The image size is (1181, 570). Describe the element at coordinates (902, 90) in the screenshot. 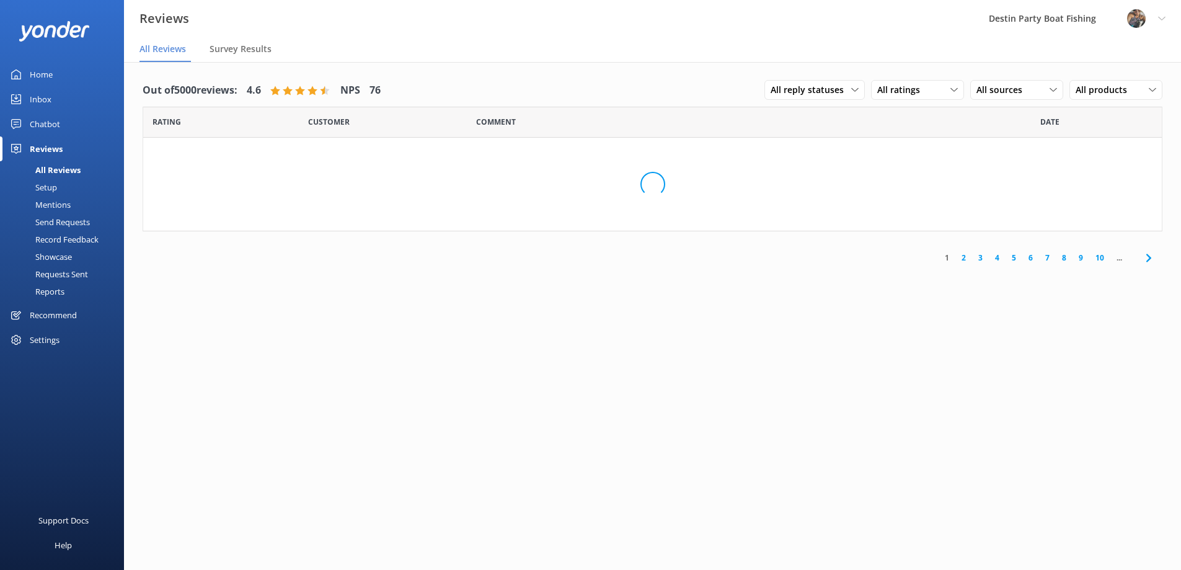

I see `span: All ratings` at that location.